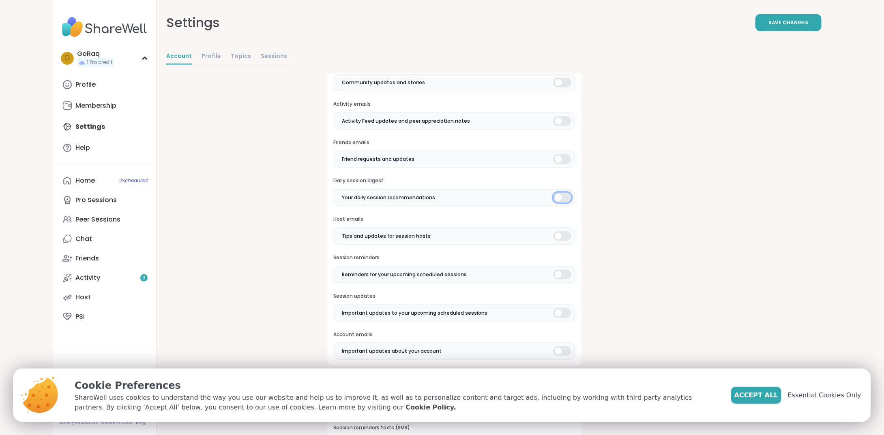  I want to click on span: G, so click(67, 58).